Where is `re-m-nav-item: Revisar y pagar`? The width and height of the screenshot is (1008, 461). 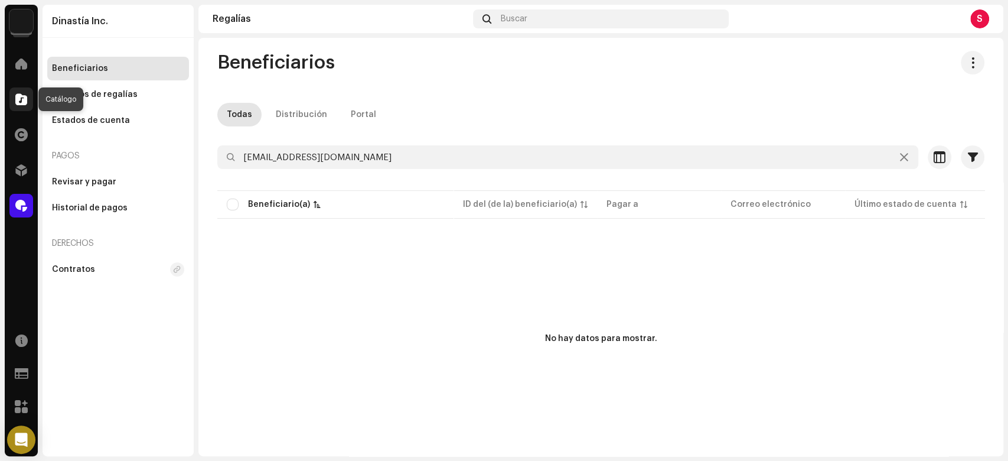
re-m-nav-item: Revisar y pagar is located at coordinates (118, 182).